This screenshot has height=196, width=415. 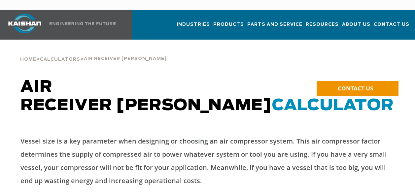 What do you see at coordinates (228, 24) in the screenshot?
I see `span: Products` at bounding box center [228, 24].